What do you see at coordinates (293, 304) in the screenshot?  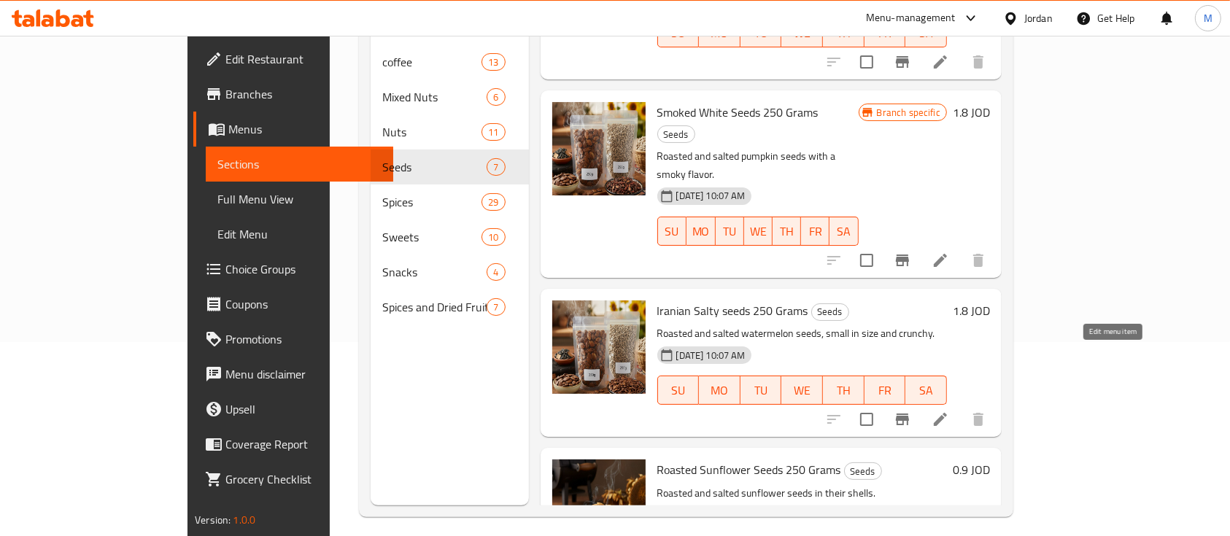 I see `a: Coupons` at bounding box center [293, 304].